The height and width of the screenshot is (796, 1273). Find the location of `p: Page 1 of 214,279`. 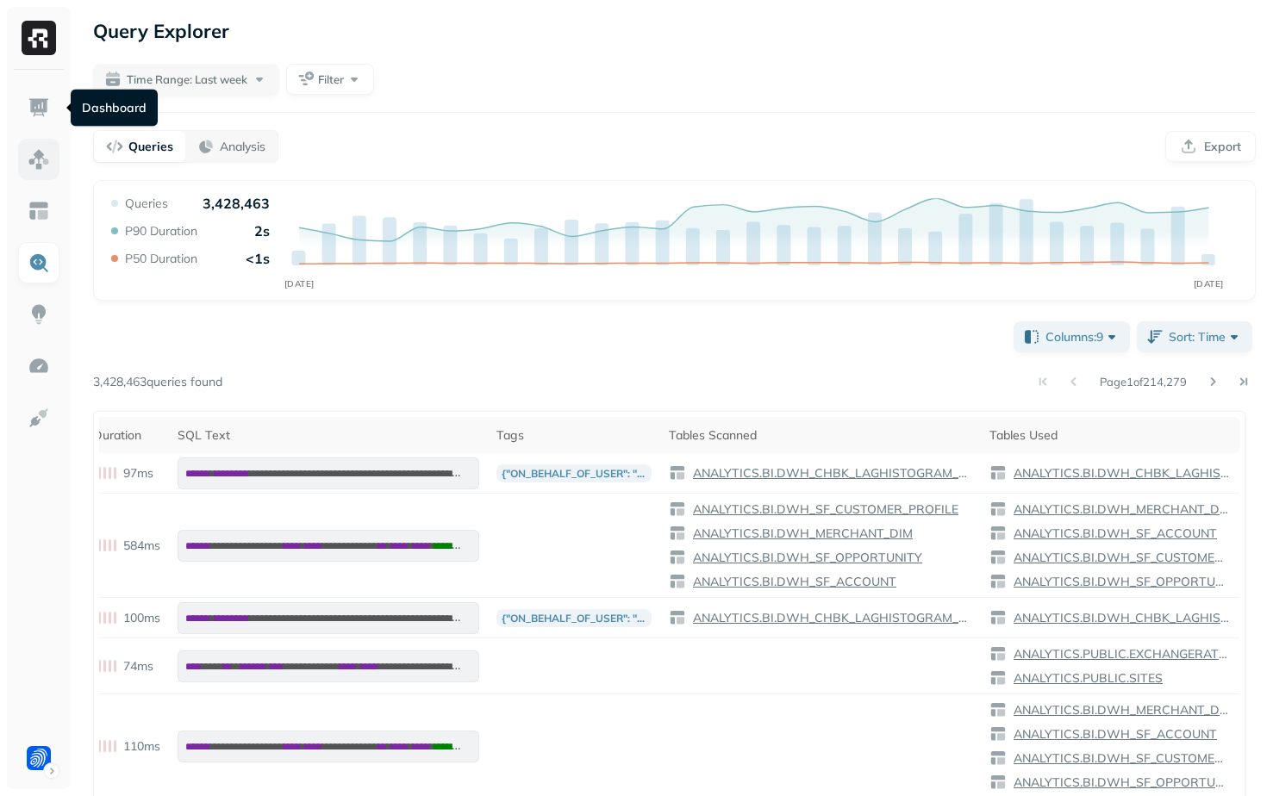

p: Page 1 of 214,279 is located at coordinates (1142, 382).